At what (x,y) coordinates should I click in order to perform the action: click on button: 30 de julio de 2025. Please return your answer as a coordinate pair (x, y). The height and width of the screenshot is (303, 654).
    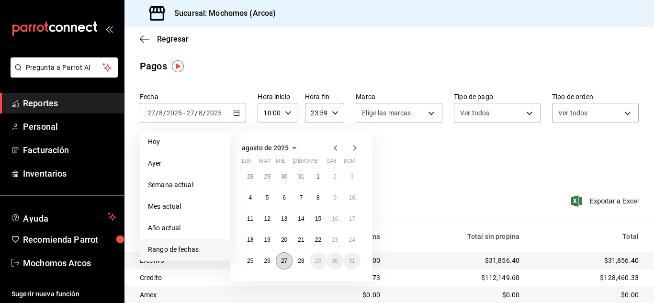
    Looking at the image, I should click on (284, 177).